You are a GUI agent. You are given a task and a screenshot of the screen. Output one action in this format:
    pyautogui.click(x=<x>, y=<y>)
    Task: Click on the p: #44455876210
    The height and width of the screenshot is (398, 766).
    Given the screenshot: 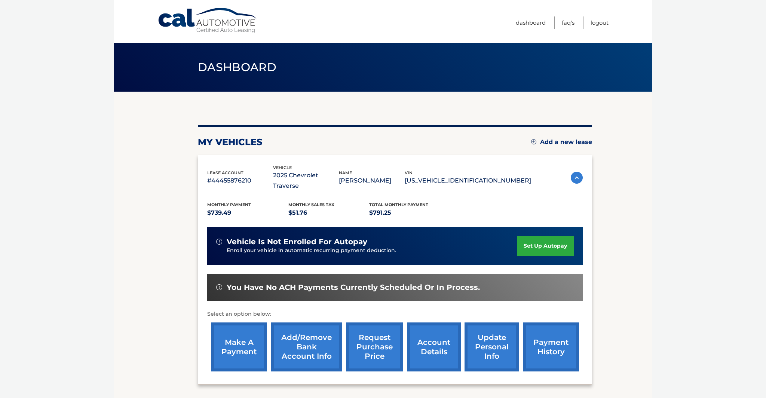 What is the action you would take?
    pyautogui.click(x=240, y=181)
    